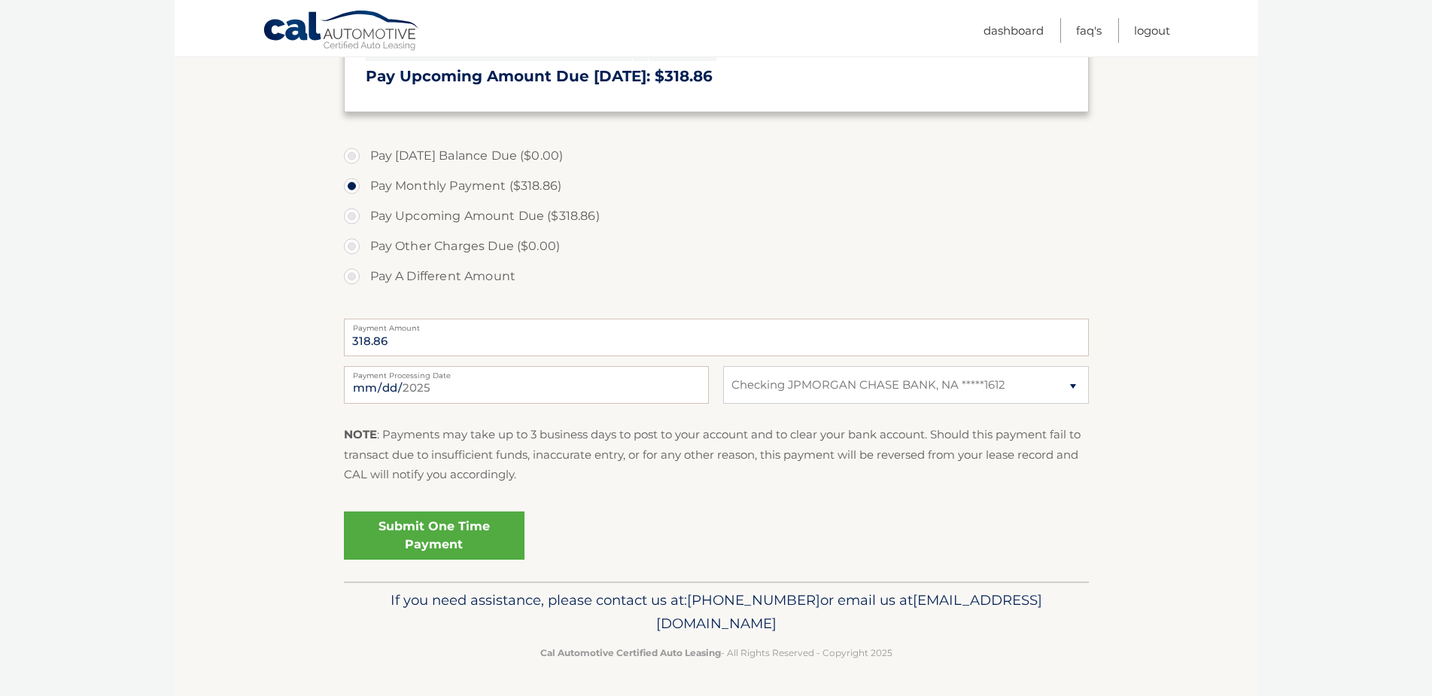  What do you see at coordinates (717, 324) in the screenshot?
I see `label: Payment Amount` at bounding box center [717, 324].